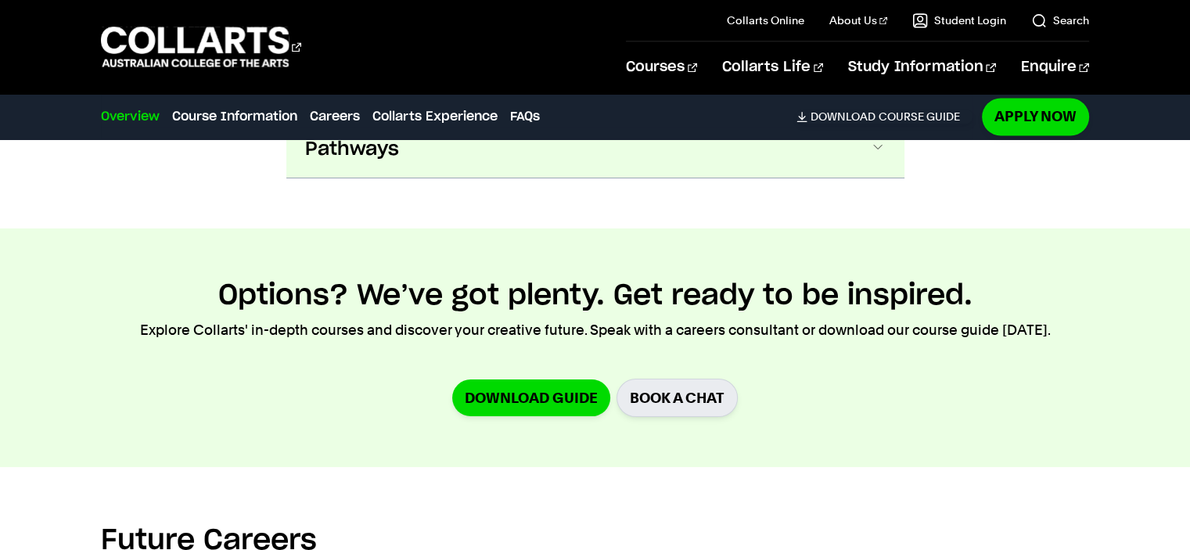 Image resolution: width=1190 pixels, height=550 pixels. I want to click on h2: Options? We’ve got plenty. Get ready to be inspired., so click(595, 296).